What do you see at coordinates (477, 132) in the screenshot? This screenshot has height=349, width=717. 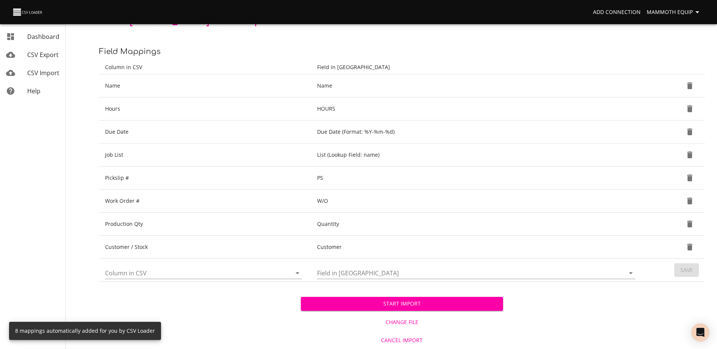 I see `td: Due Date (Format: %Y-%m-%d)` at bounding box center [477, 132].